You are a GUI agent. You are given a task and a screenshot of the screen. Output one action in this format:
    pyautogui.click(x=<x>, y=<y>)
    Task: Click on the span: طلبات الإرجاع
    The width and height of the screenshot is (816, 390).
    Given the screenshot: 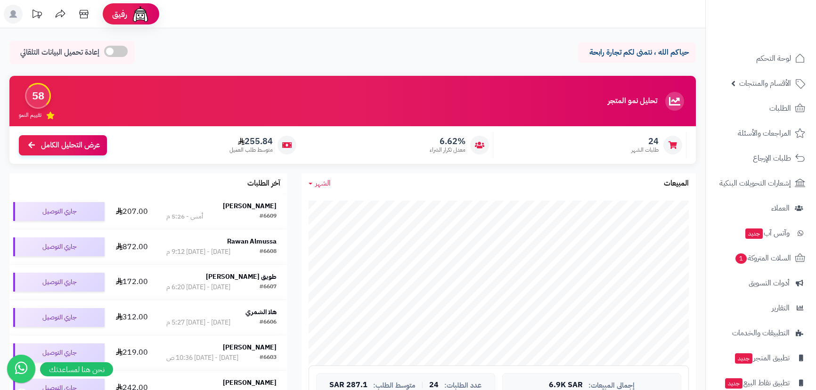 What is the action you would take?
    pyautogui.click(x=772, y=158)
    